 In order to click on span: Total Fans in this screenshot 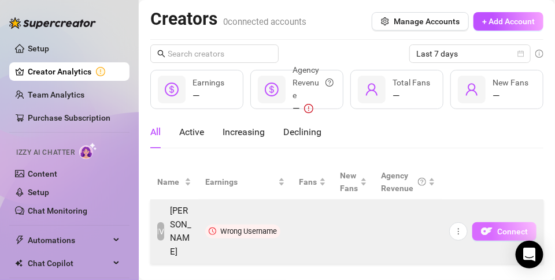, I will do `click(411, 83)`.